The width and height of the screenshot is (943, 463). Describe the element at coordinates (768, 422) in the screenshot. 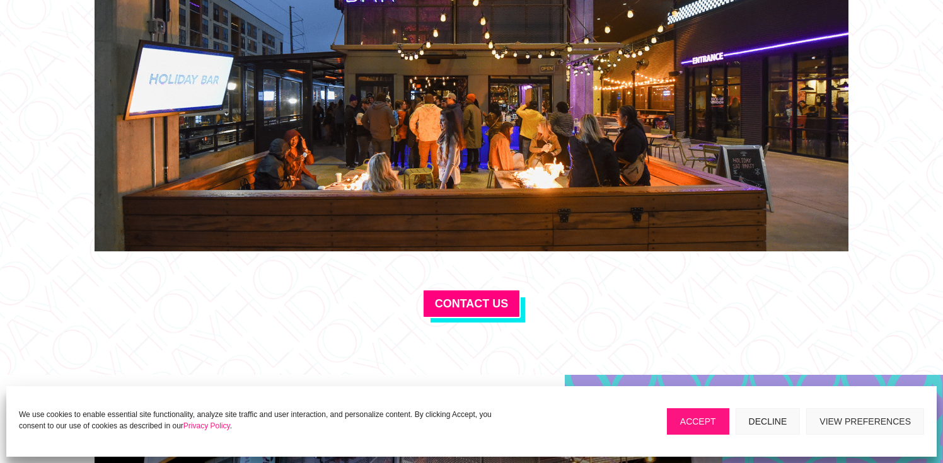

I see `button: Decline` at that location.